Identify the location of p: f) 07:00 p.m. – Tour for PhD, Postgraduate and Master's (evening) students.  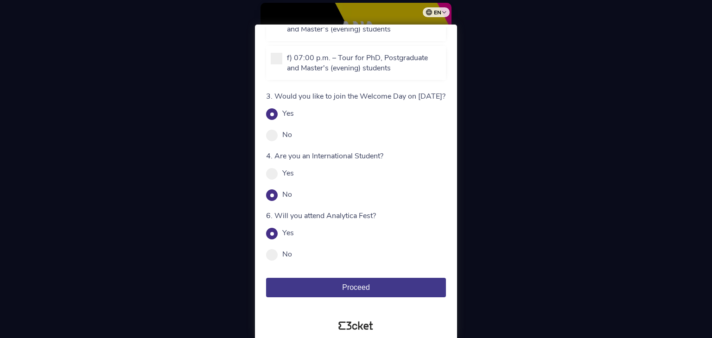
(364, 63).